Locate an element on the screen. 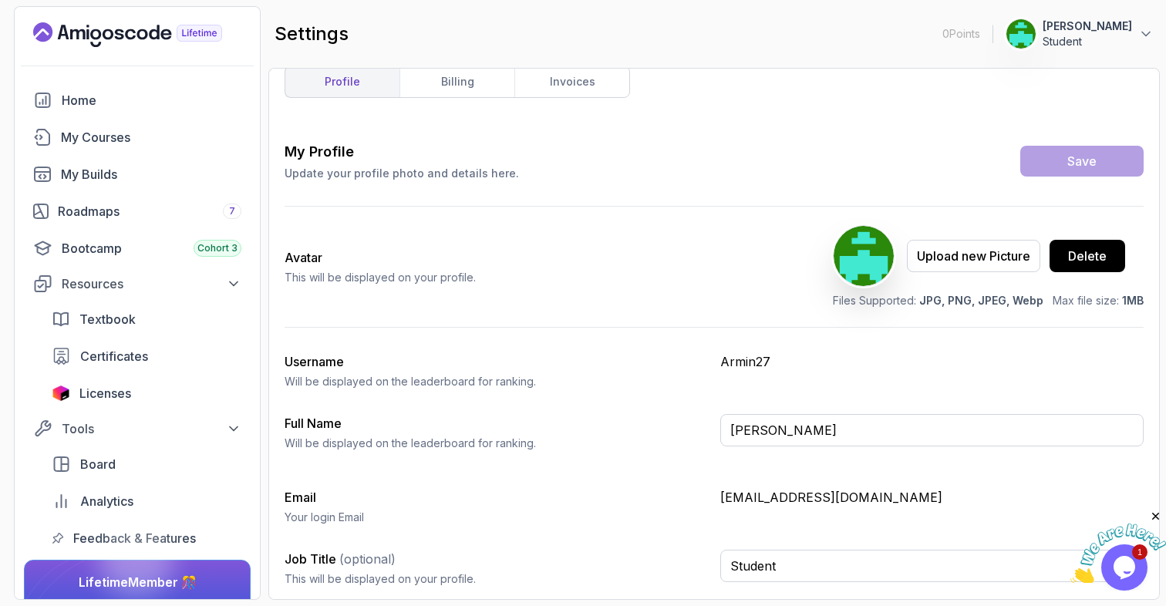  span: Board is located at coordinates (98, 464).